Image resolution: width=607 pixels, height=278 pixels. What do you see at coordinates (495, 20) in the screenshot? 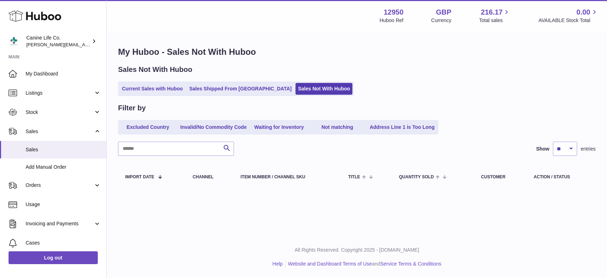
I see `span: Total sales` at bounding box center [495, 20].